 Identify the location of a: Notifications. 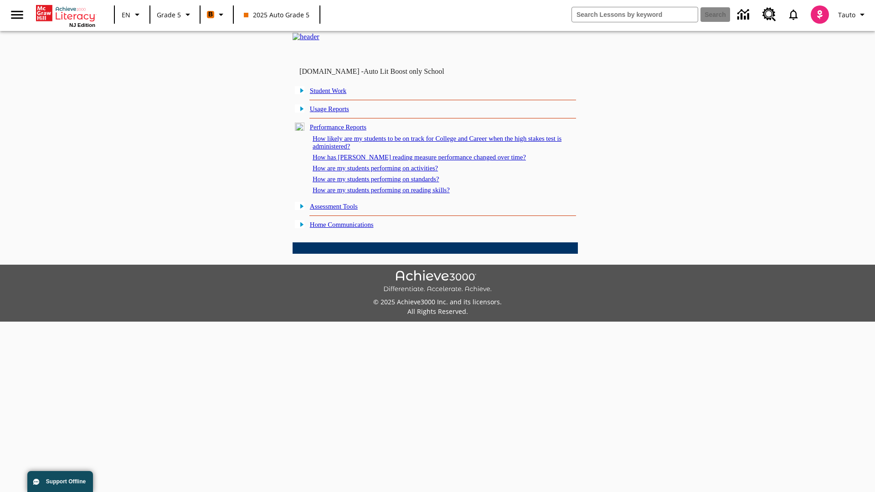
(793, 15).